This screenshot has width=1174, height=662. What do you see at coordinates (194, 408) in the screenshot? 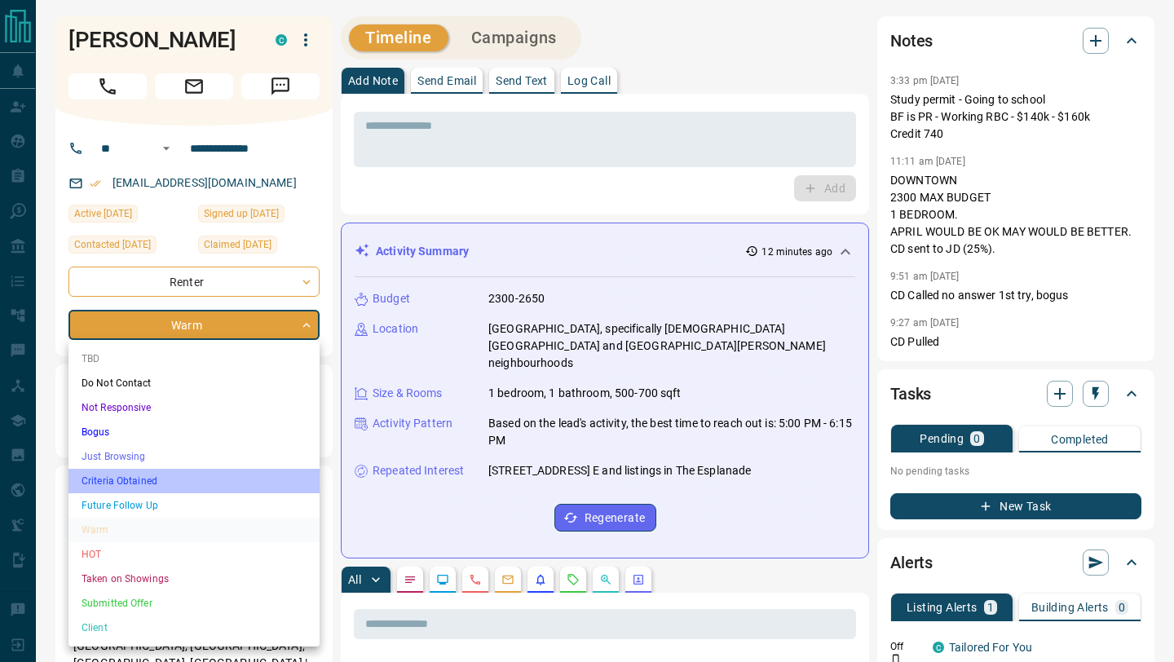
I see `li: Not Responsive` at bounding box center [194, 408].